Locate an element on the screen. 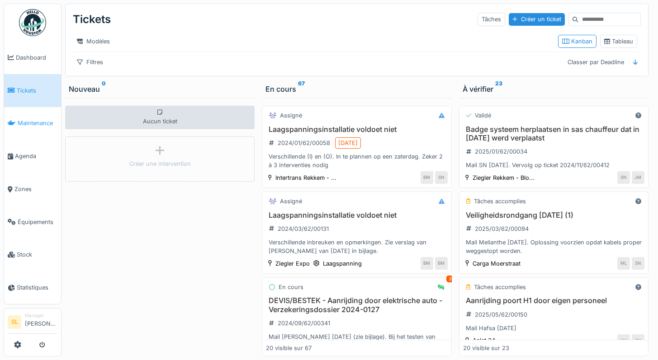  span: Zones is located at coordinates (36, 189).